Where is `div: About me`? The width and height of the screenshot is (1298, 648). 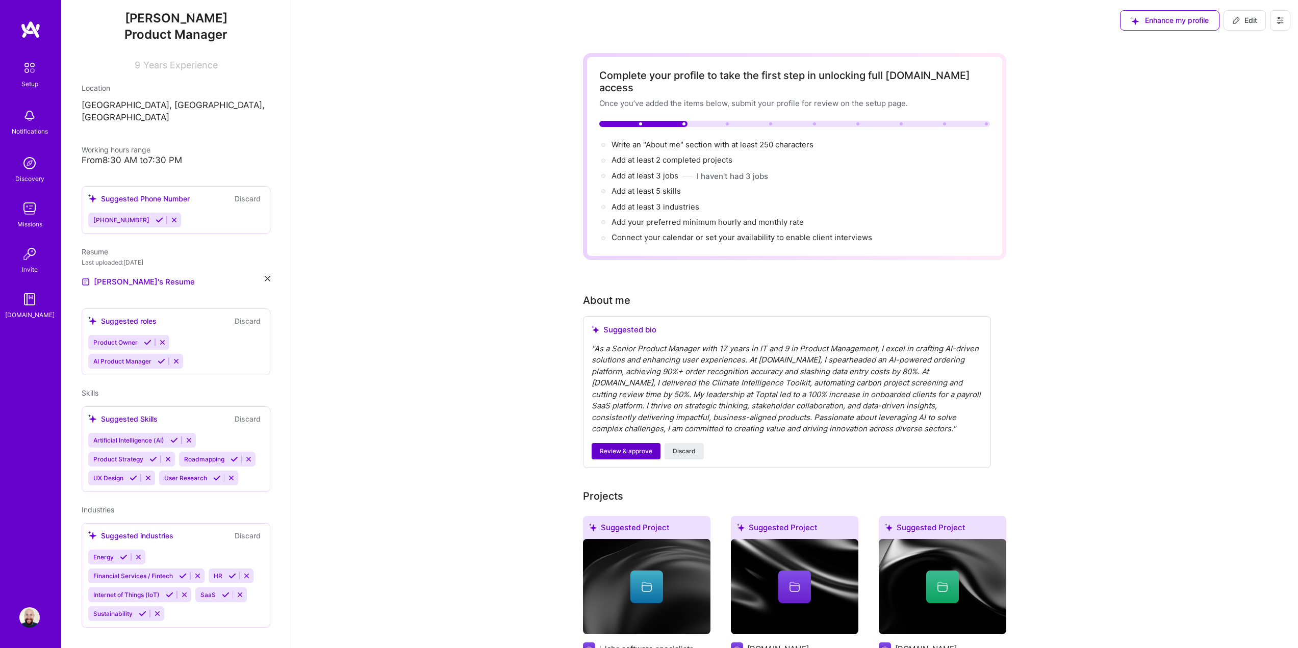
div: About me is located at coordinates (606, 300).